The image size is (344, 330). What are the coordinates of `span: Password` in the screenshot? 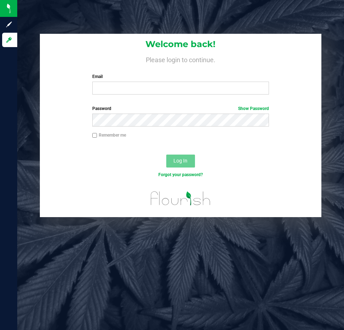 It's located at (102, 108).